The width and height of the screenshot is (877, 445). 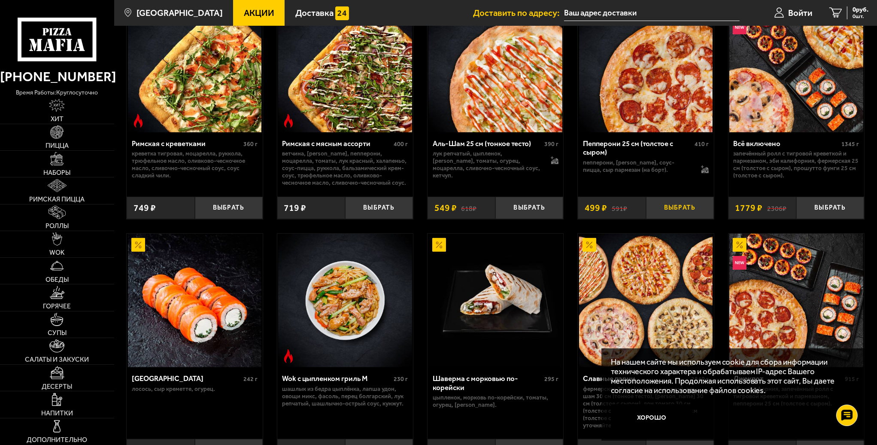 I want to click on img: Славные парни, so click(x=646, y=300).